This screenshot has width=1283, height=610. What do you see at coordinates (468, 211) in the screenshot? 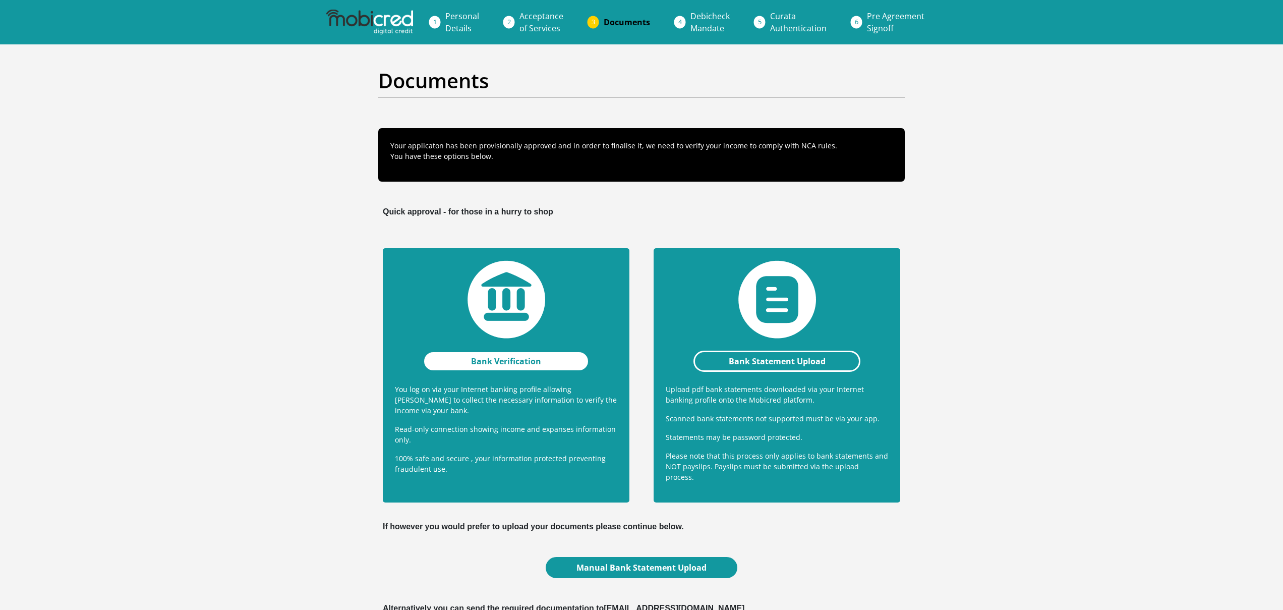
I see `b: Quick approval - for those in a hurry to shop` at bounding box center [468, 211].